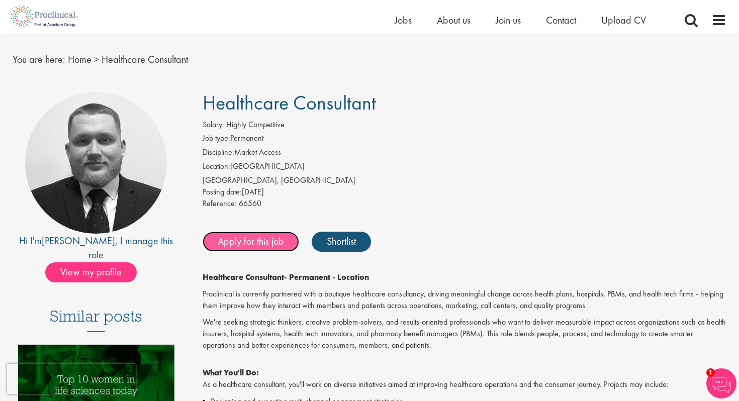 This screenshot has height=401, width=739. Describe the element at coordinates (251, 242) in the screenshot. I see `a: Apply for this job` at that location.